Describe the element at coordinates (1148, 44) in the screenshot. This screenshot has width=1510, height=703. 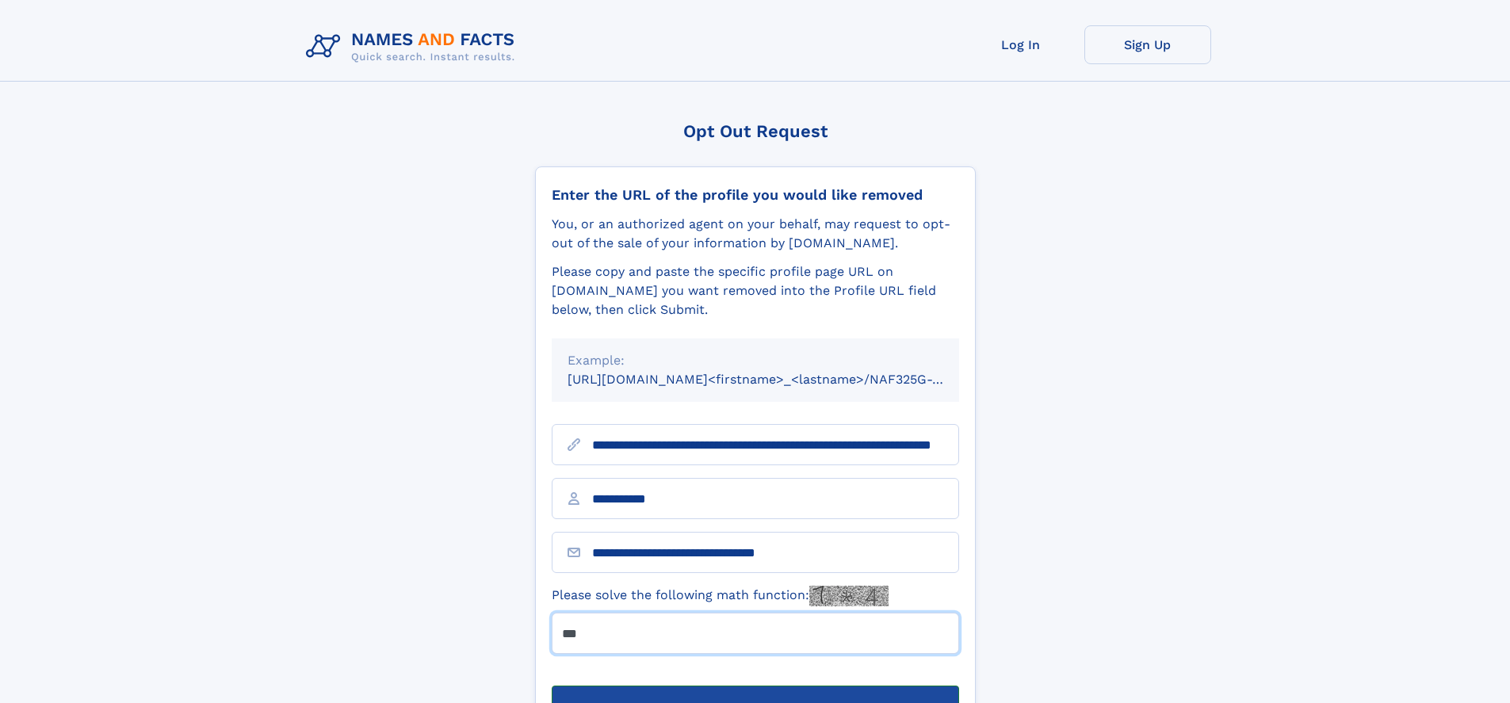
I see `a: Sign Up` at that location.